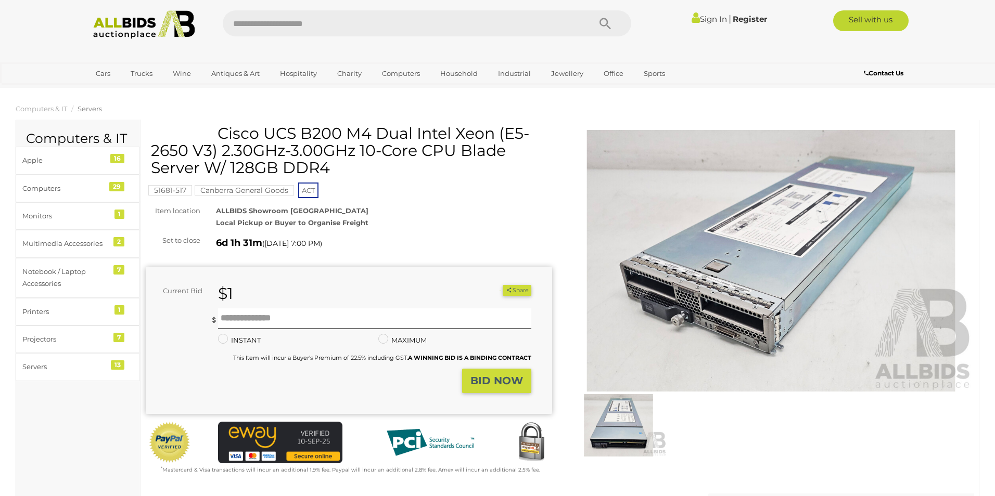 The width and height of the screenshot is (995, 496). I want to click on a: Cars, so click(103, 73).